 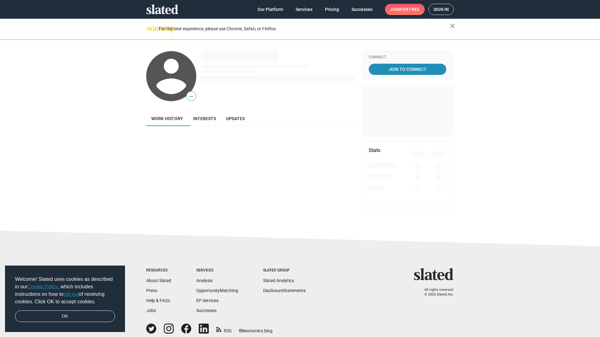 I want to click on span: Join To Connect, so click(x=407, y=69).